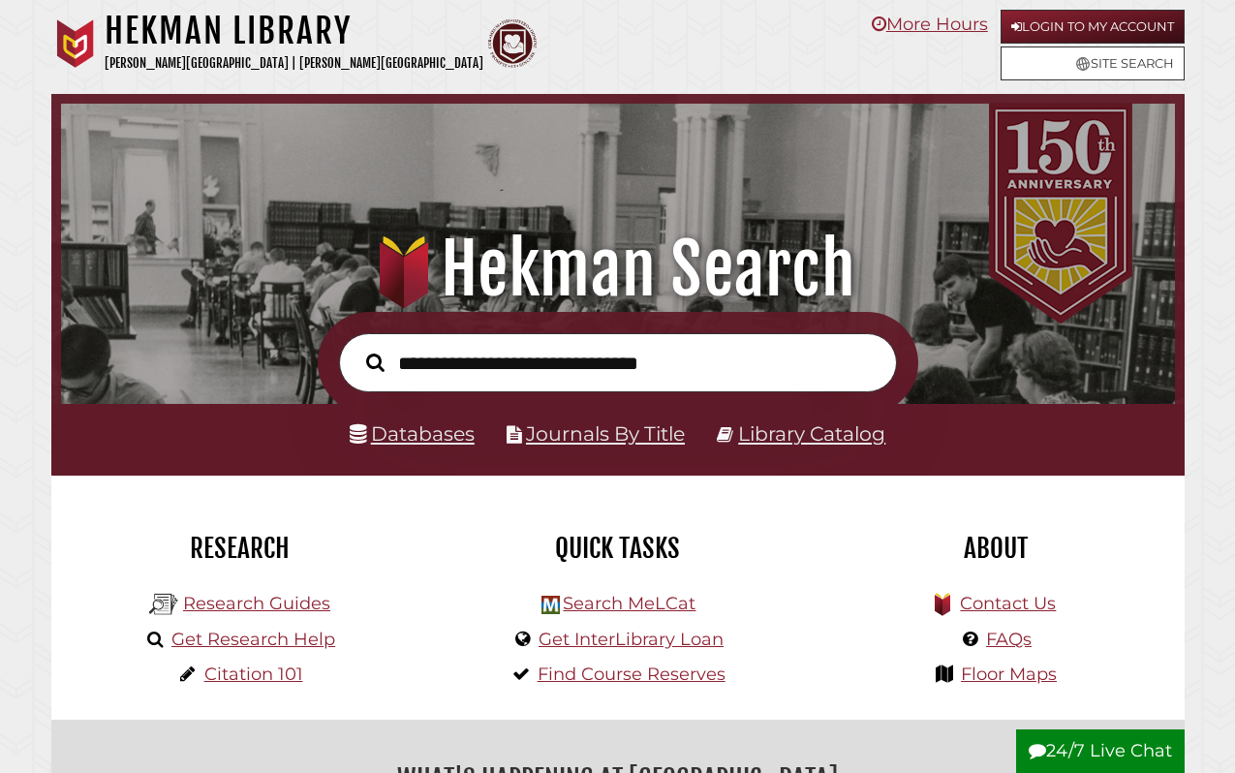 The width and height of the screenshot is (1235, 773). What do you see at coordinates (605, 433) in the screenshot?
I see `a: Journals By Title` at bounding box center [605, 433].